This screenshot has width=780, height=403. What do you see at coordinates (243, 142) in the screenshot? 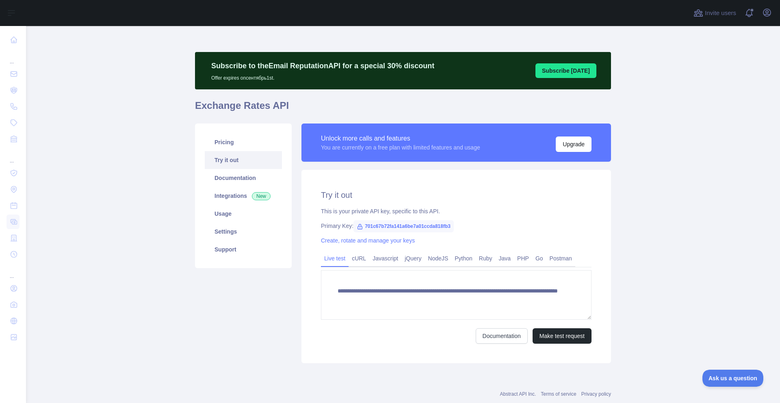
I see `a: Pricing` at bounding box center [243, 142].